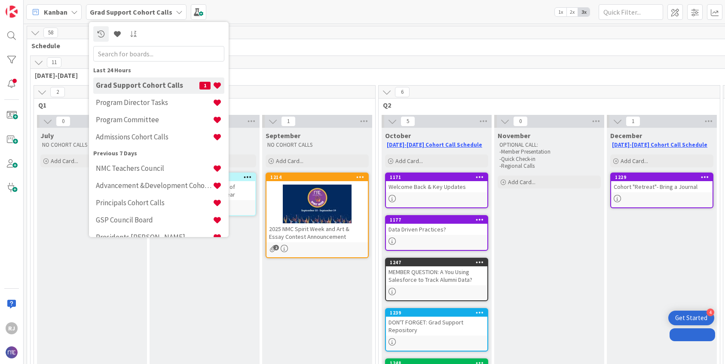 Image resolution: width=725 pixels, height=364 pixels. I want to click on p: OPTIONAL CALL:, so click(549, 145).